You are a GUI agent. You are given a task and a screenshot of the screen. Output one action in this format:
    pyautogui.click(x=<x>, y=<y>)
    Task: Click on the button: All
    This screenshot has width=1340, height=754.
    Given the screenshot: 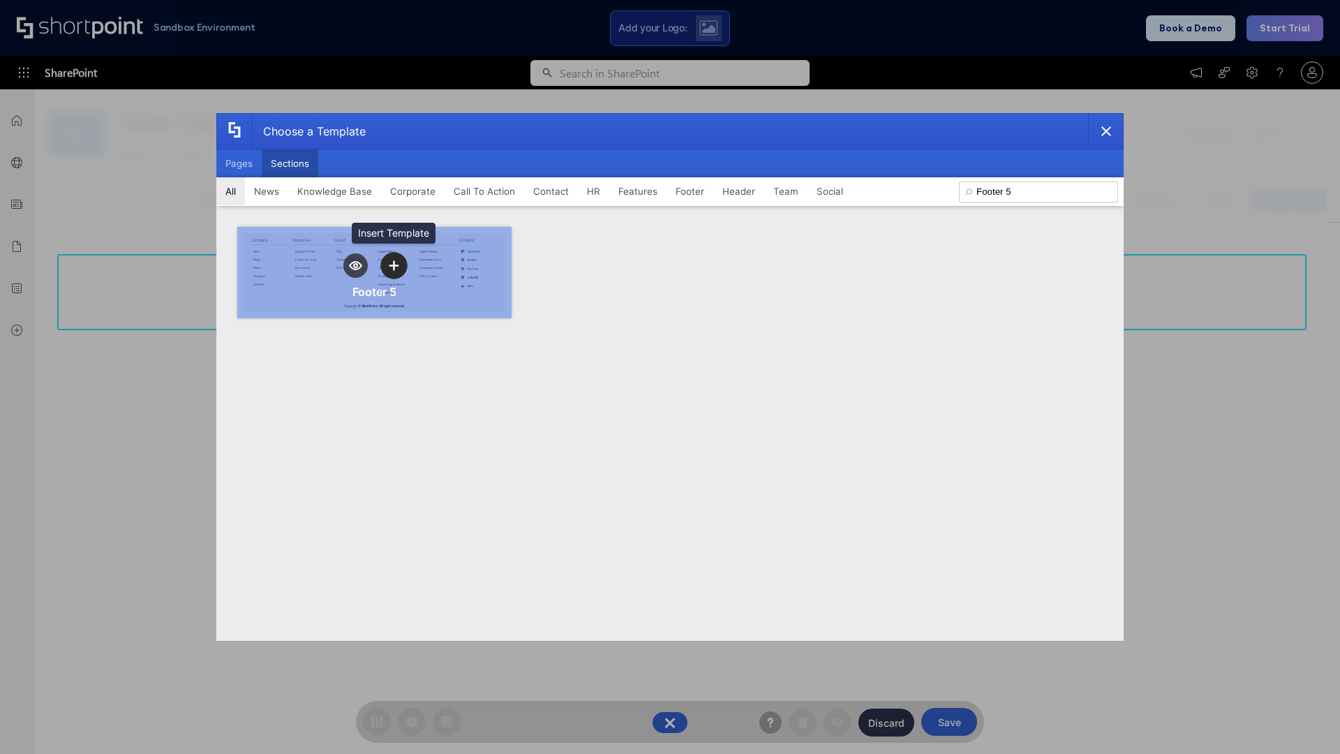 What is the action you would take?
    pyautogui.click(x=230, y=191)
    